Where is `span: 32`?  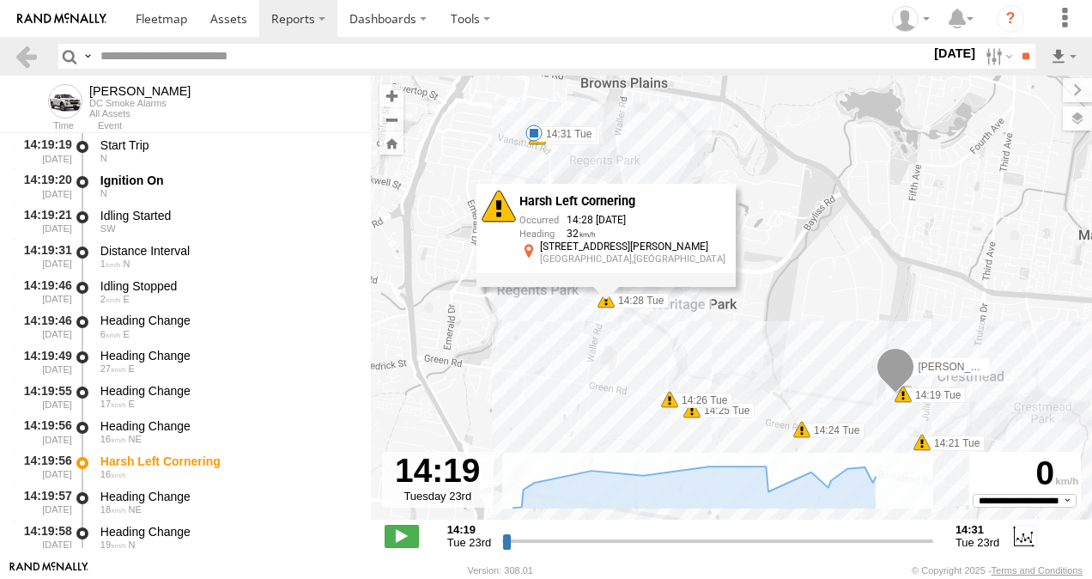
span: 32 is located at coordinates (581, 234).